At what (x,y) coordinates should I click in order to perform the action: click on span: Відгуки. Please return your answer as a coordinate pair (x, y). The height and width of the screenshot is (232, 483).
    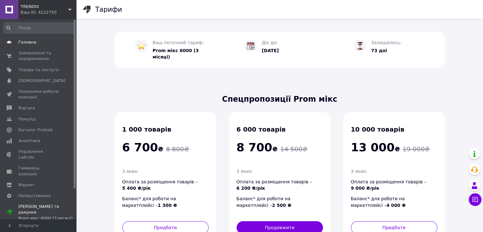
    Looking at the image, I should click on (27, 108).